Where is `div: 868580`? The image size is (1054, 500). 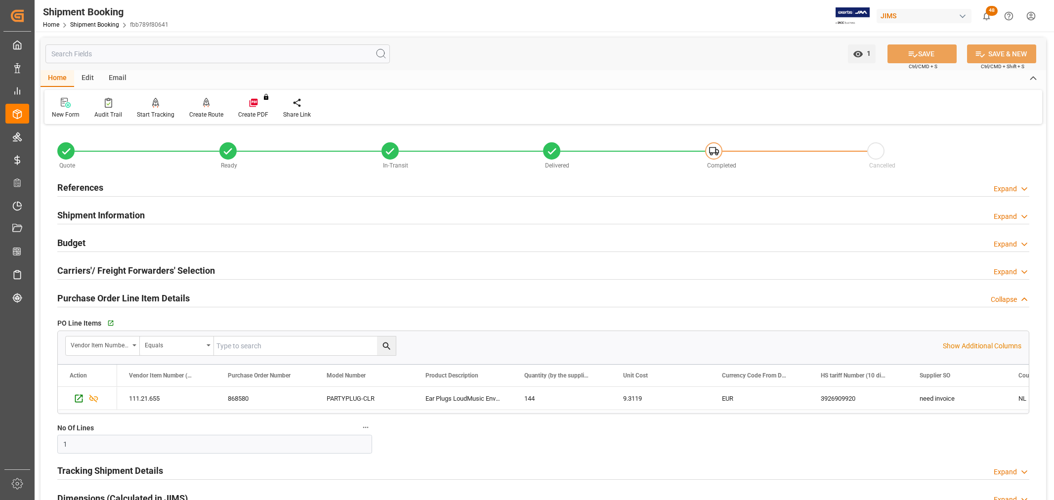
div: 868580 is located at coordinates (265, 398).